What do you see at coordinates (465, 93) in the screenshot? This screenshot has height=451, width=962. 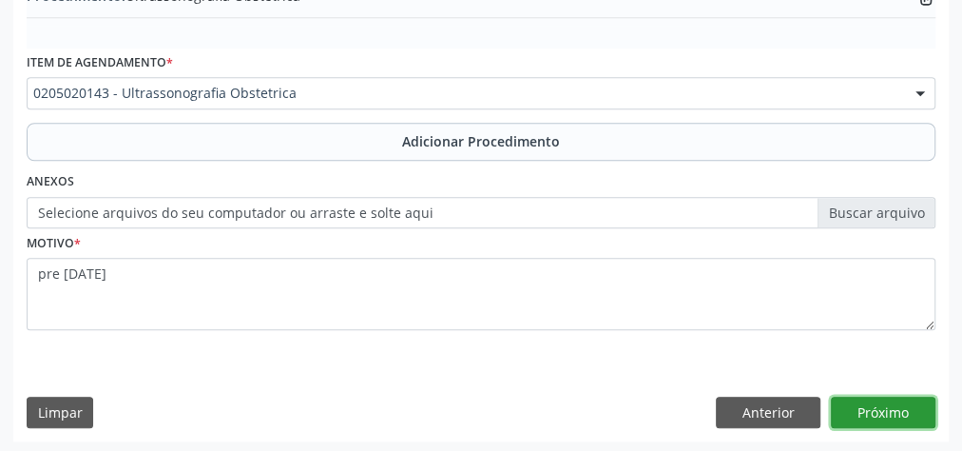 I see `span: 0205020143 - Ultrassonografia Obstetrica` at bounding box center [465, 93].